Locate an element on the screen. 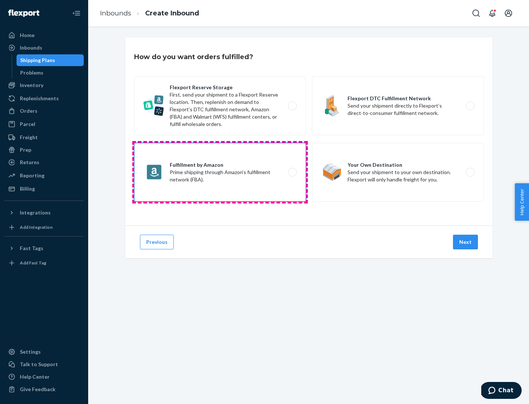  button: Integrations is located at coordinates (44, 213).